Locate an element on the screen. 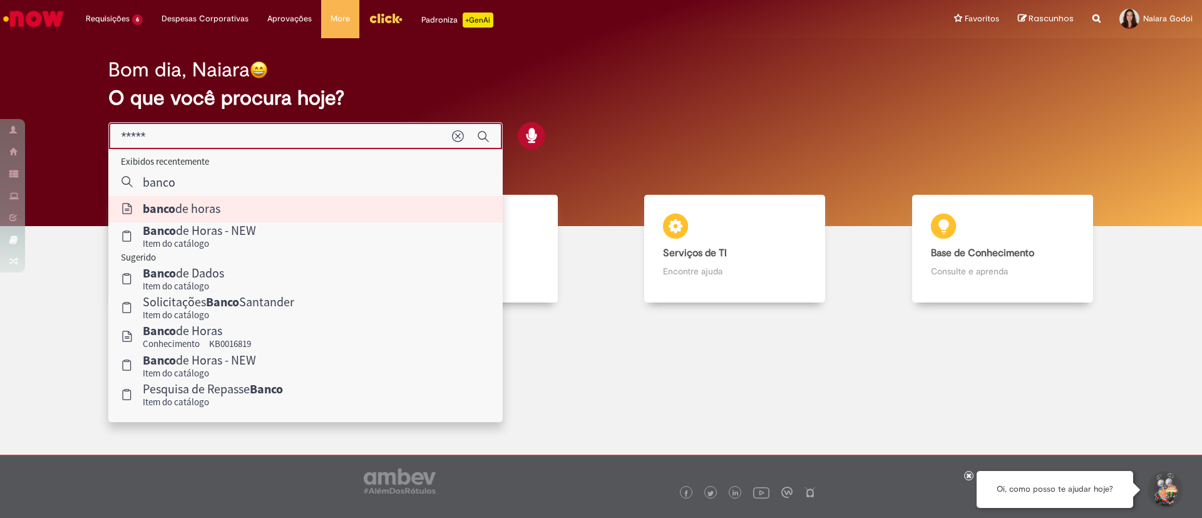  img: logo_footer_facebook.png is located at coordinates (686, 493).